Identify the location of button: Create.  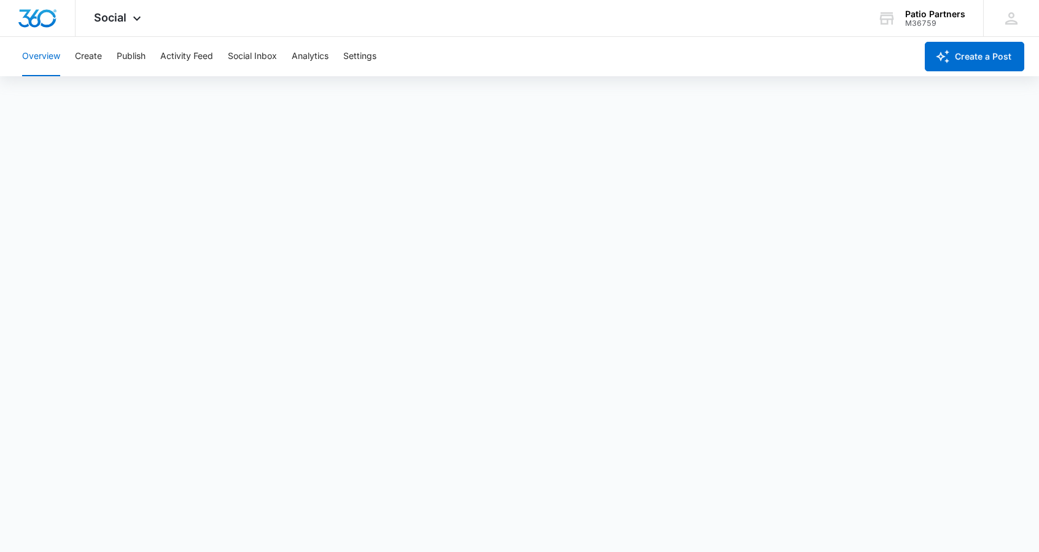
(88, 57).